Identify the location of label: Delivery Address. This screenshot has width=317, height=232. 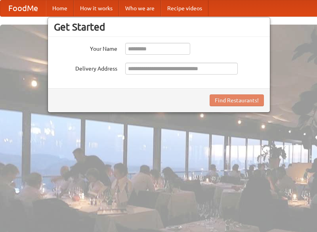
(86, 67).